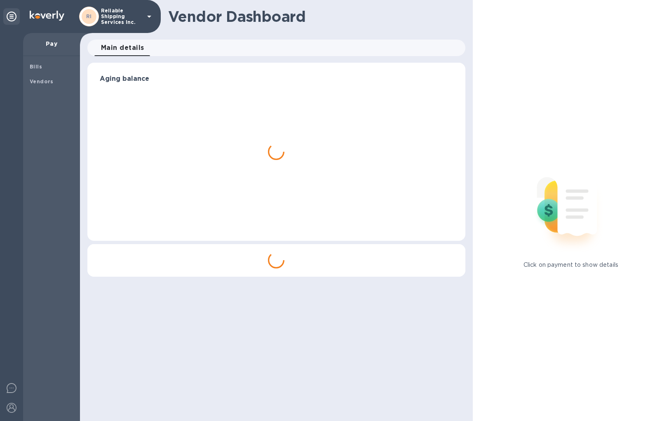 Image resolution: width=669 pixels, height=421 pixels. What do you see at coordinates (52, 44) in the screenshot?
I see `p: Pay` at bounding box center [52, 44].